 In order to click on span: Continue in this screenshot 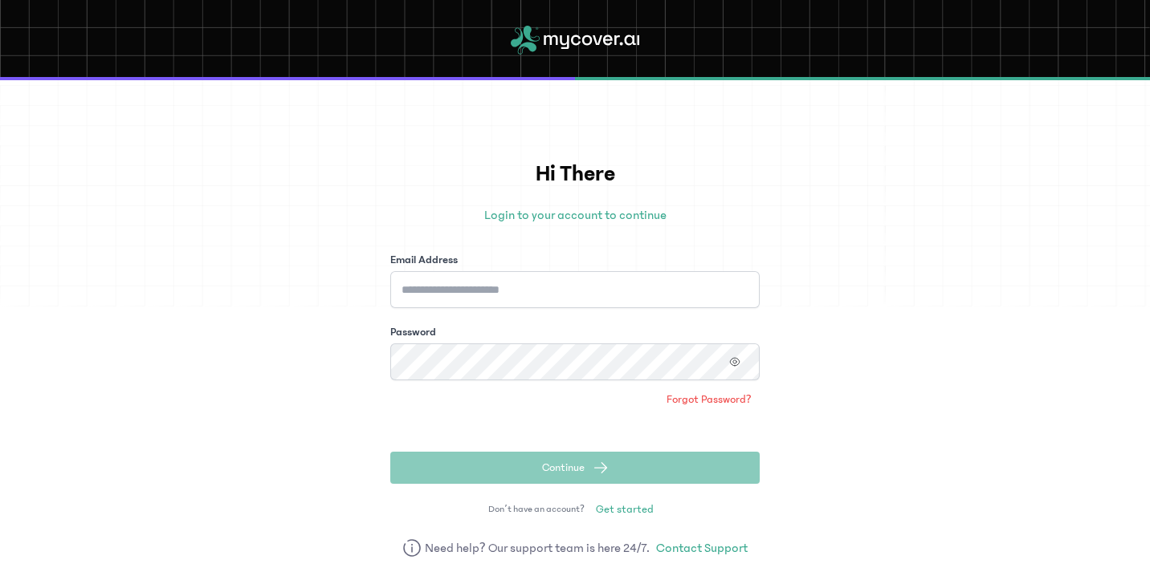, I will do `click(563, 468)`.